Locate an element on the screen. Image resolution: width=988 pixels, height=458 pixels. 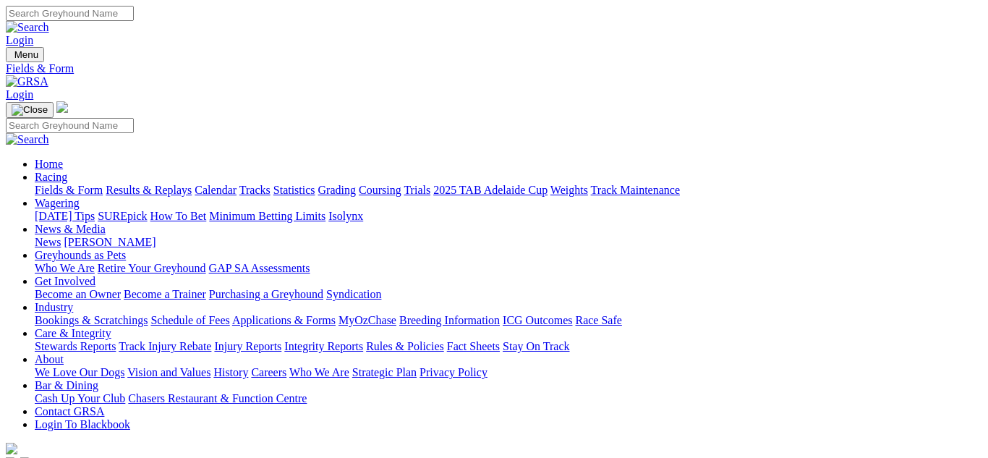
a: Trials is located at coordinates (417, 190).